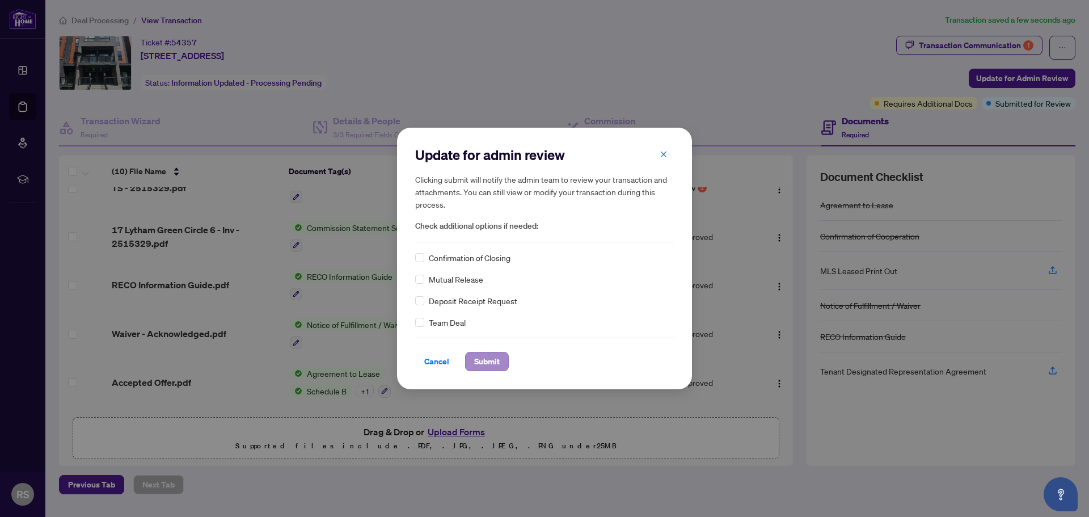 This screenshot has height=517, width=1089. I want to click on span: Submit, so click(486, 361).